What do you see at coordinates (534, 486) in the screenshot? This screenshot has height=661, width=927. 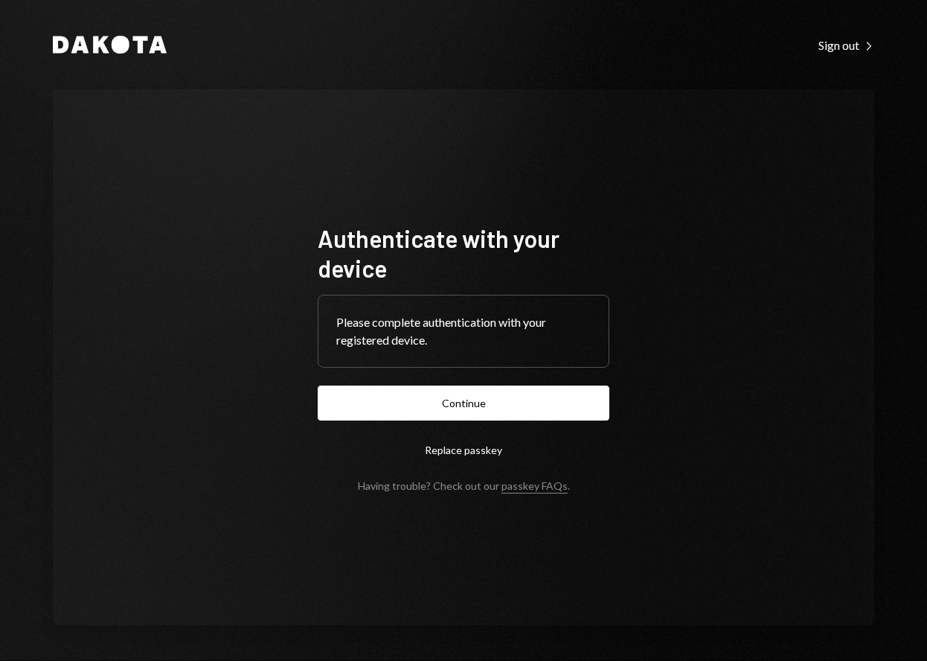 I see `a: passkey FAQs` at bounding box center [534, 486].